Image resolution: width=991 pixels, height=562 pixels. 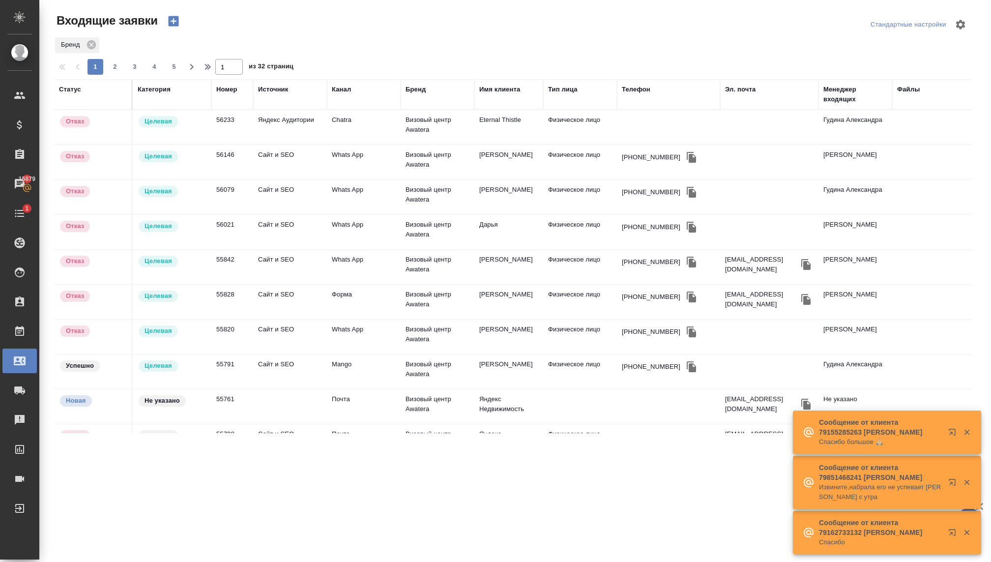 I want to click on p: Не указано, so click(x=162, y=401).